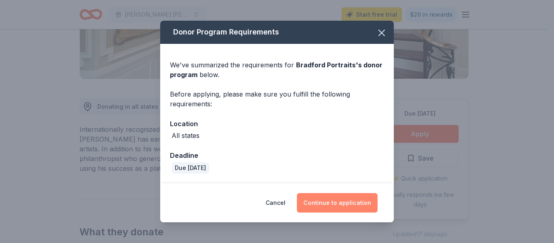  Describe the element at coordinates (277, 32) in the screenshot. I see `div: Donor Program Requirements` at that location.